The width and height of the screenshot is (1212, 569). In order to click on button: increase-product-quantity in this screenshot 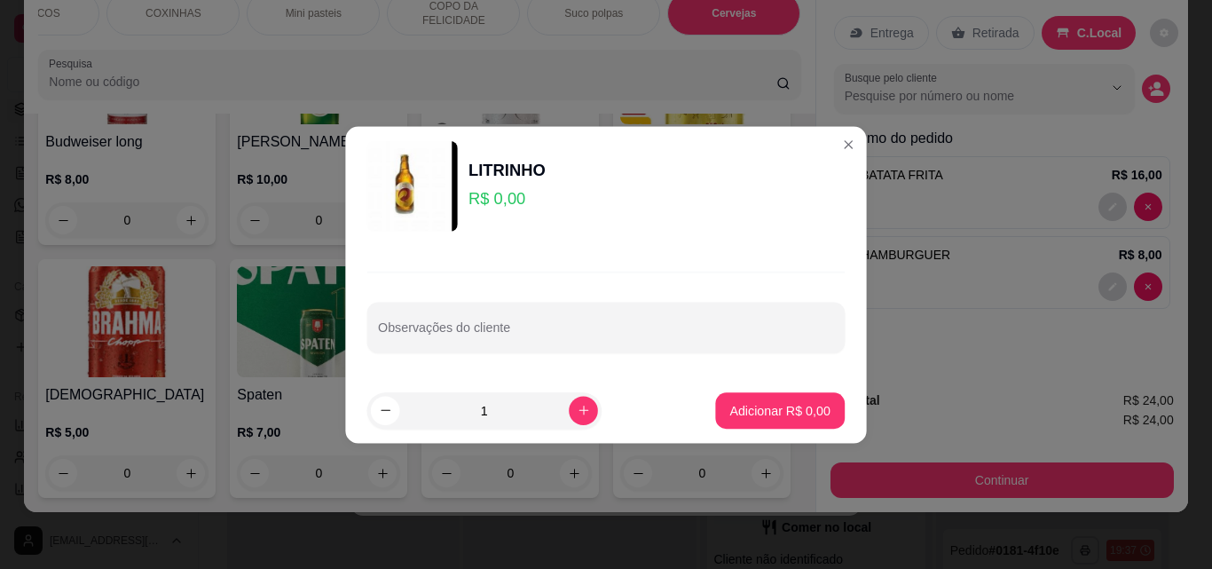, I will do `click(583, 410)`.